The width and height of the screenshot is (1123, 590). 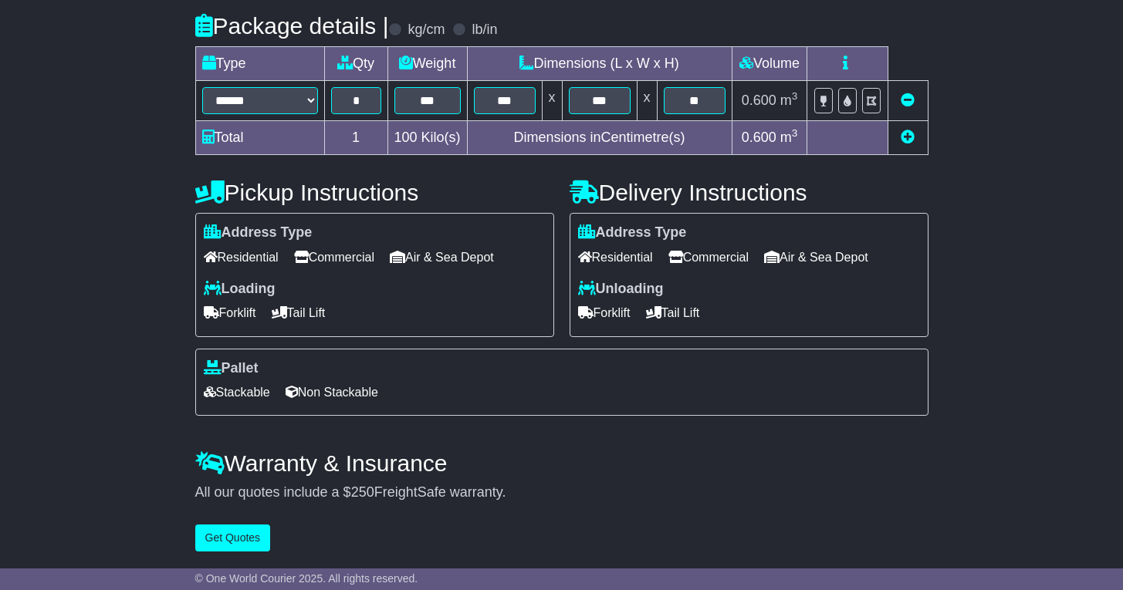 I want to click on label: Unloading, so click(x=621, y=289).